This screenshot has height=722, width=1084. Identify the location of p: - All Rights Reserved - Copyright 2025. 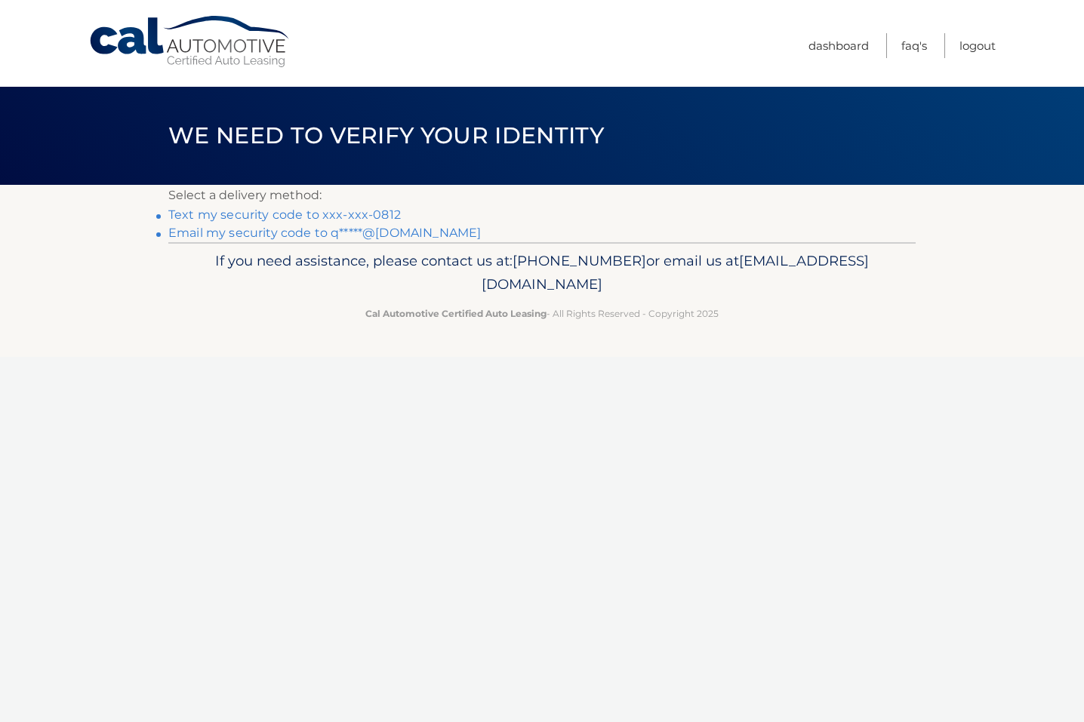
(542, 313).